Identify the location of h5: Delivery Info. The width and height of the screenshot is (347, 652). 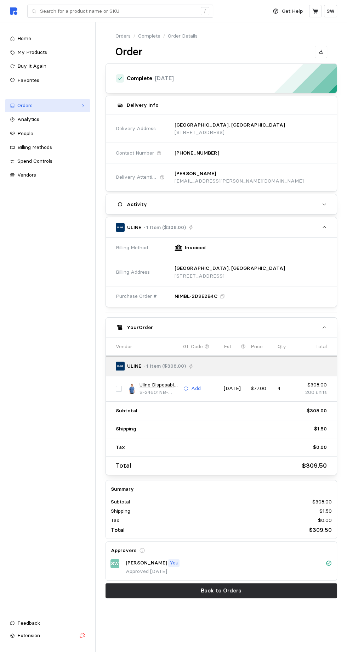
(143, 105).